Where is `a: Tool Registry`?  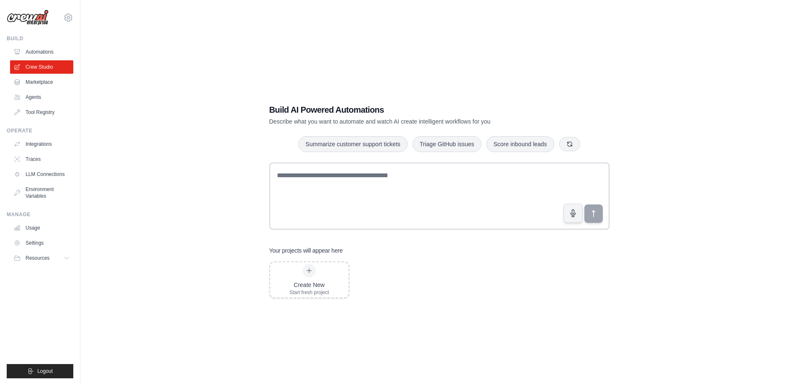 a: Tool Registry is located at coordinates (41, 112).